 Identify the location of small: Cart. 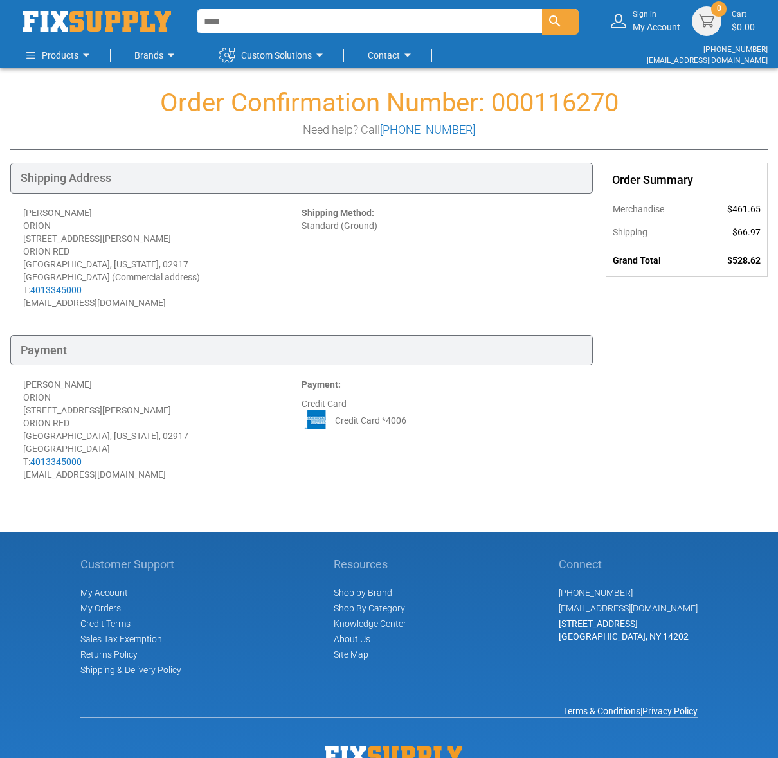
(744, 14).